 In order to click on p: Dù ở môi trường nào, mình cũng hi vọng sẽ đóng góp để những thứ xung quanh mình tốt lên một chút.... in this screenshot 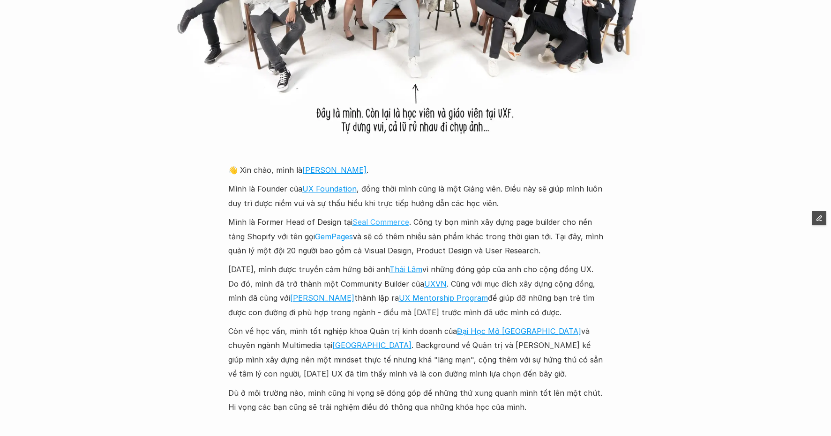, I will do `click(416, 400)`.